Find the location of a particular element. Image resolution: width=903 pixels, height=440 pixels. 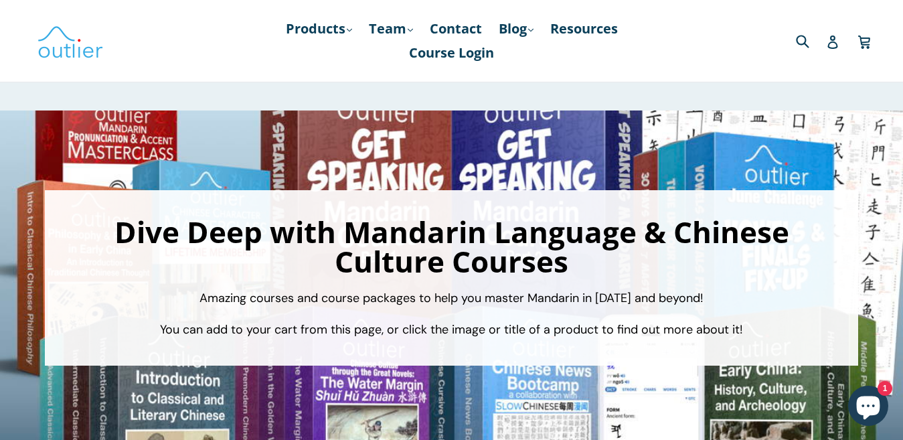

a: Course Login is located at coordinates (451, 53).